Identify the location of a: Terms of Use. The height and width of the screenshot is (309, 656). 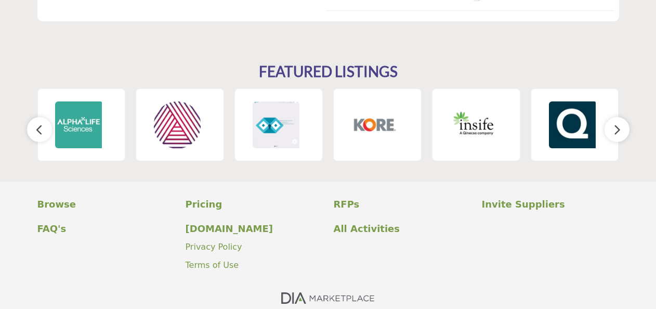
(212, 265).